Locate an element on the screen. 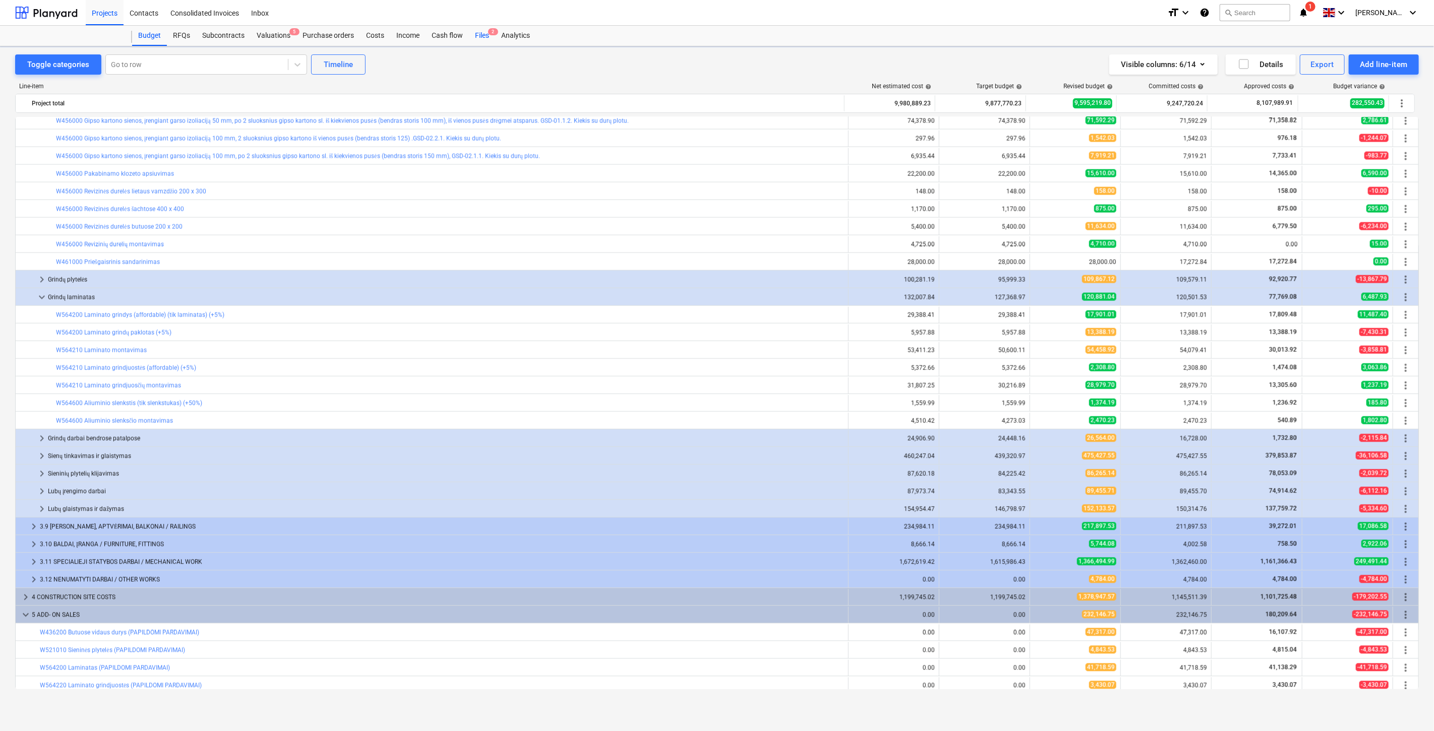 The image size is (1434, 731). div: 50,600.11 is located at coordinates (984, 350).